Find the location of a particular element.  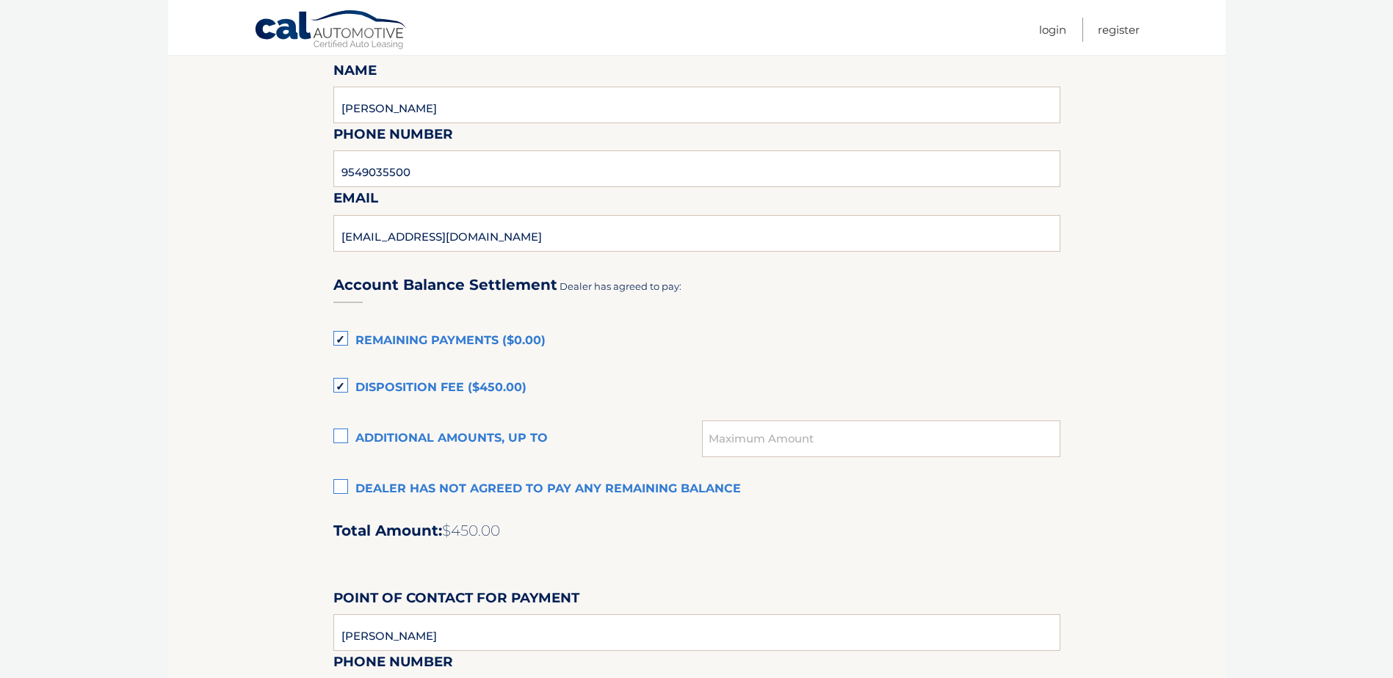

label: Name is located at coordinates (355, 73).